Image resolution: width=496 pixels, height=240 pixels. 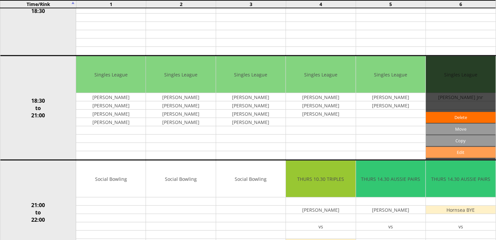 I want to click on td: 18:30 to 21:00, so click(x=38, y=108).